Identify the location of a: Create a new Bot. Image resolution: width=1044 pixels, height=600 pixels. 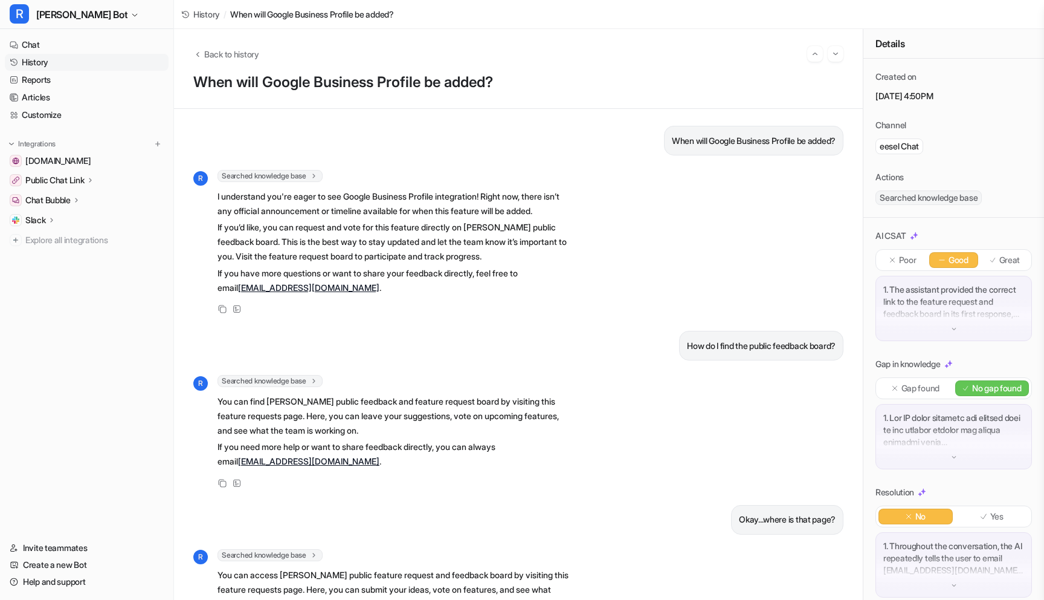
(86, 565).